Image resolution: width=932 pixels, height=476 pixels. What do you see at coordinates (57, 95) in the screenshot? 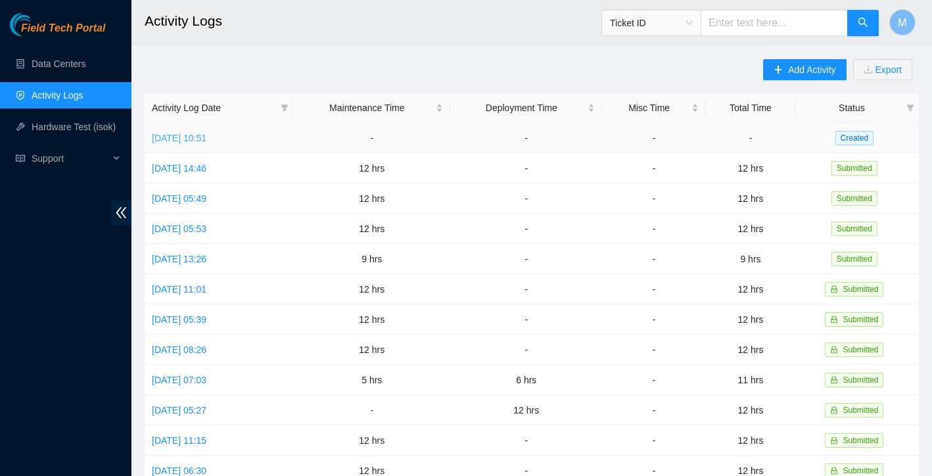
I see `a: Activity Logs` at bounding box center [57, 95].